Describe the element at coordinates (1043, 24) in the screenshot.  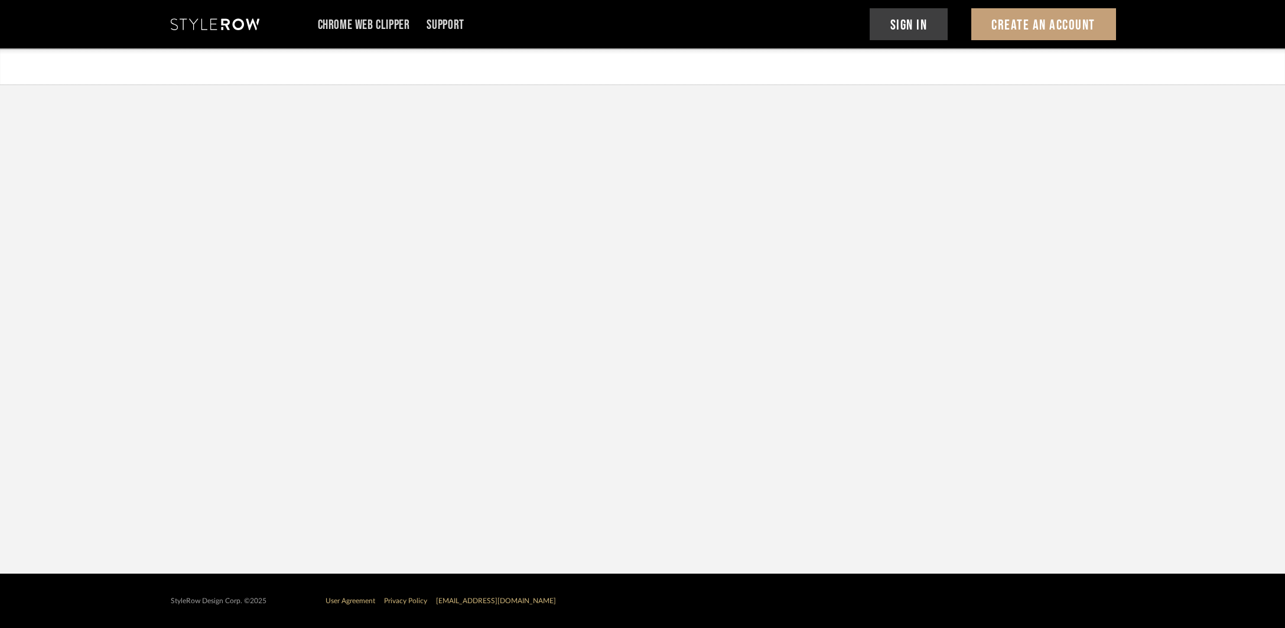
I see `button: Create An Account` at that location.